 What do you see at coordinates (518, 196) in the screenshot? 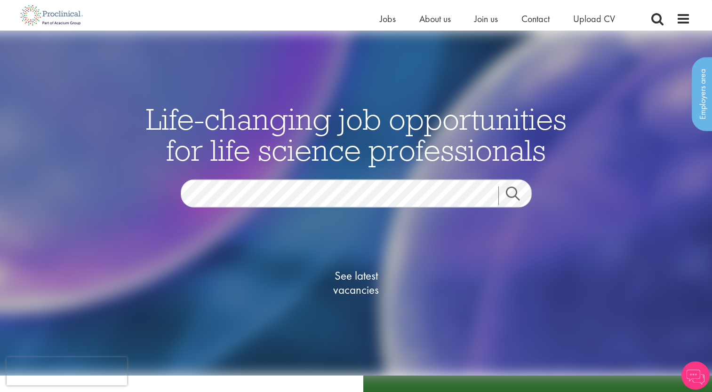
I see `a: Job search submit button` at bounding box center [518, 196].